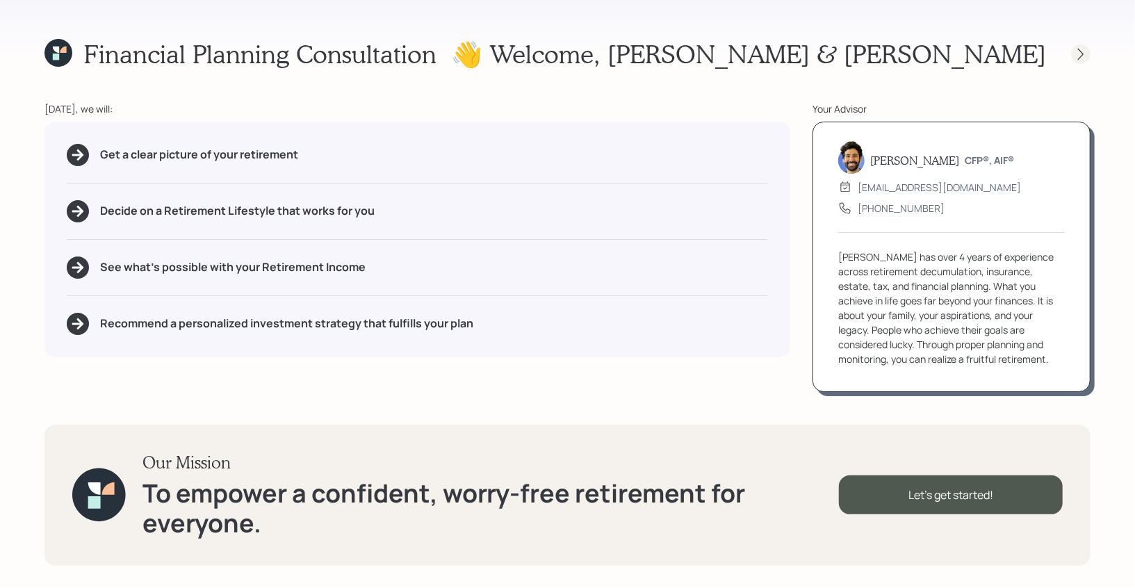 The height and width of the screenshot is (588, 1135). I want to click on h6: CFP®, AIF®, so click(989, 160).